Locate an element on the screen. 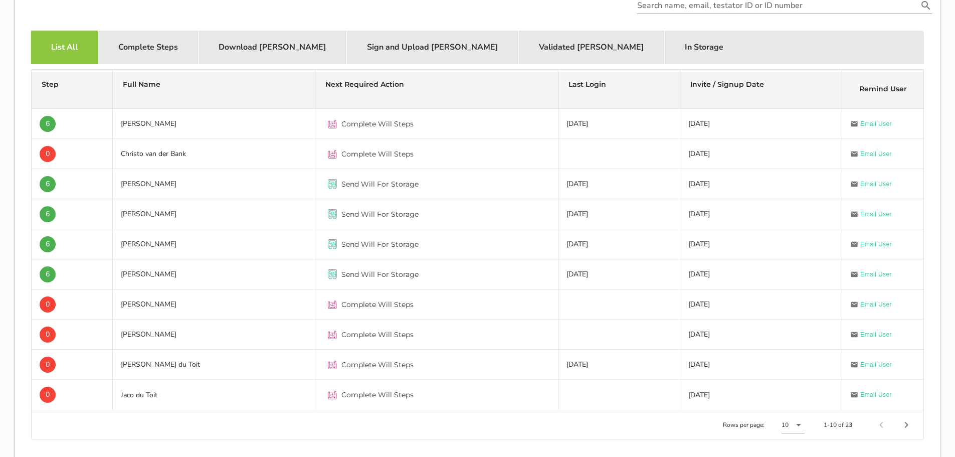 The width and height of the screenshot is (955, 457). button: Next page is located at coordinates (906, 425).